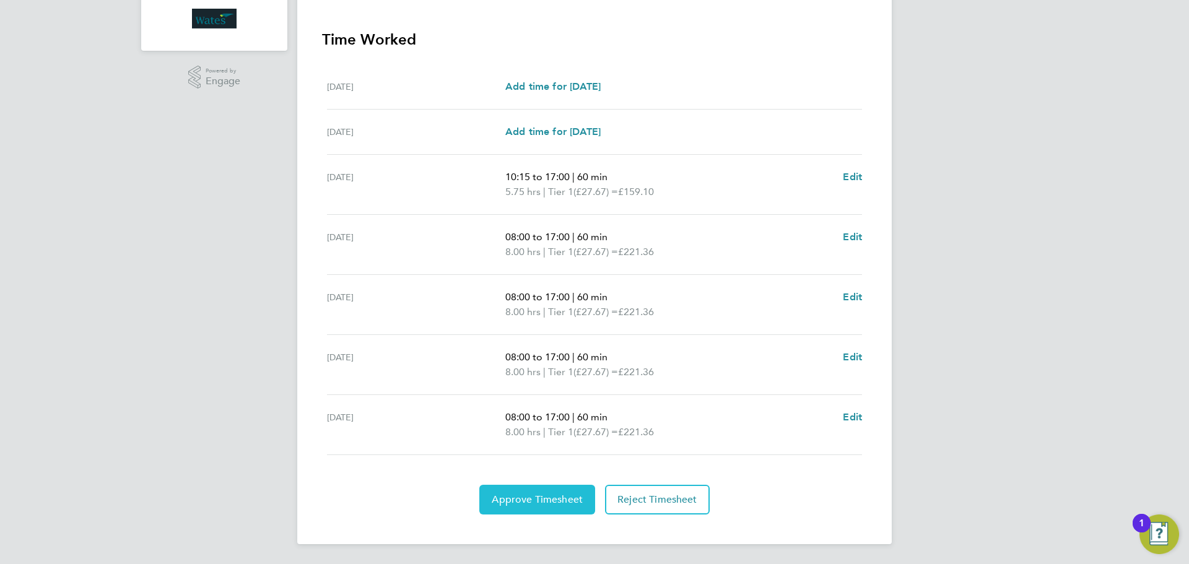  What do you see at coordinates (657, 500) in the screenshot?
I see `span: Reject Timesheet` at bounding box center [657, 500].